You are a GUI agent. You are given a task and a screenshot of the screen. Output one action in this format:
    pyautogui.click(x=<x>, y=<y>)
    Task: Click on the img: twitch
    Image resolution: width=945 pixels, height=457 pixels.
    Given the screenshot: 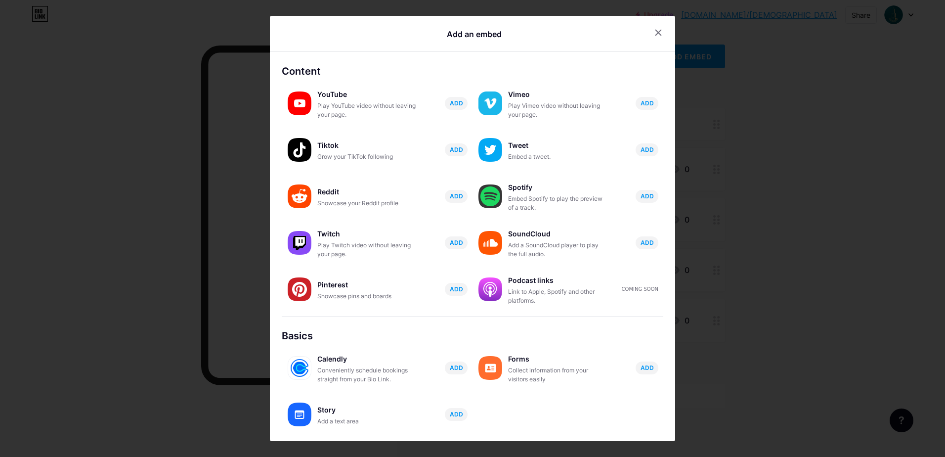 What is the action you would take?
    pyautogui.click(x=300, y=243)
    